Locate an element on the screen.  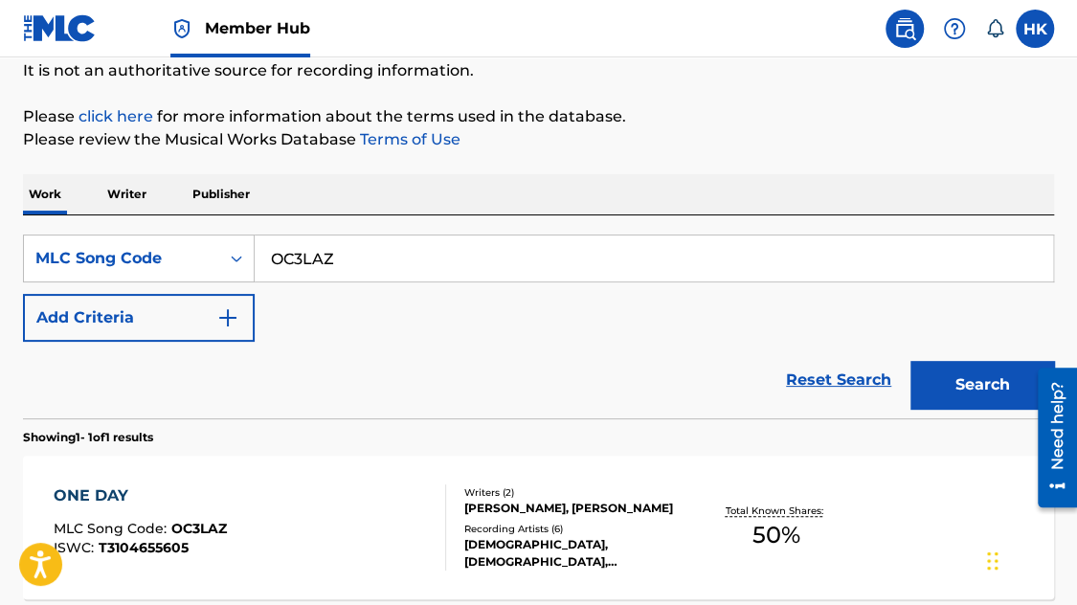
div: Need help? is located at coordinates (33, 65).